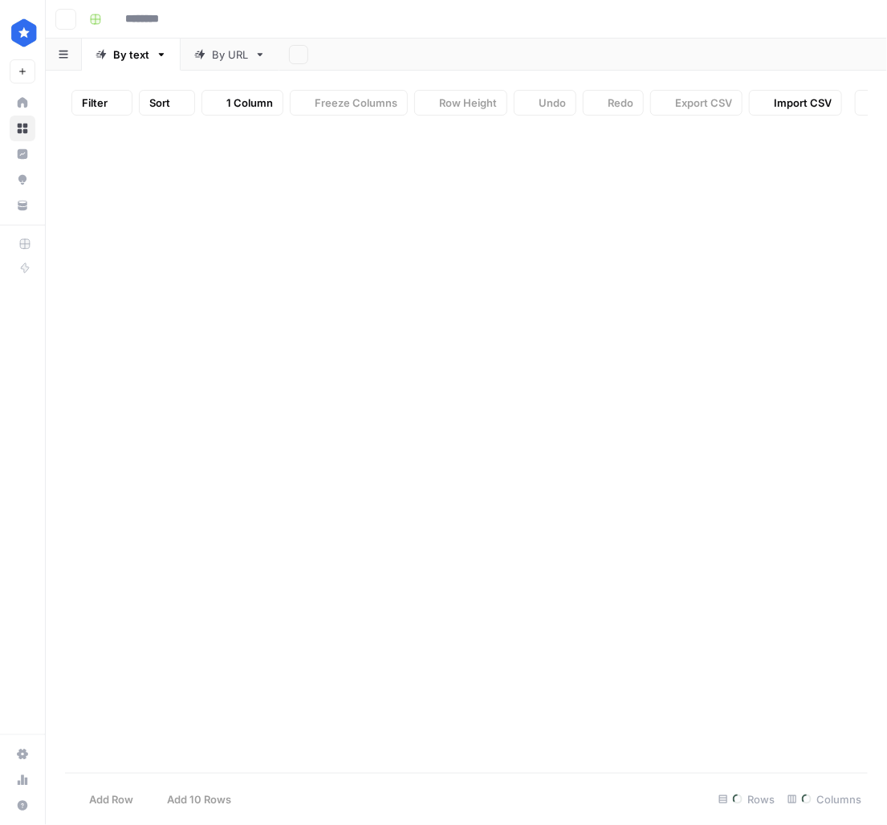 This screenshot has width=887, height=825. I want to click on a: Settings, so click(22, 755).